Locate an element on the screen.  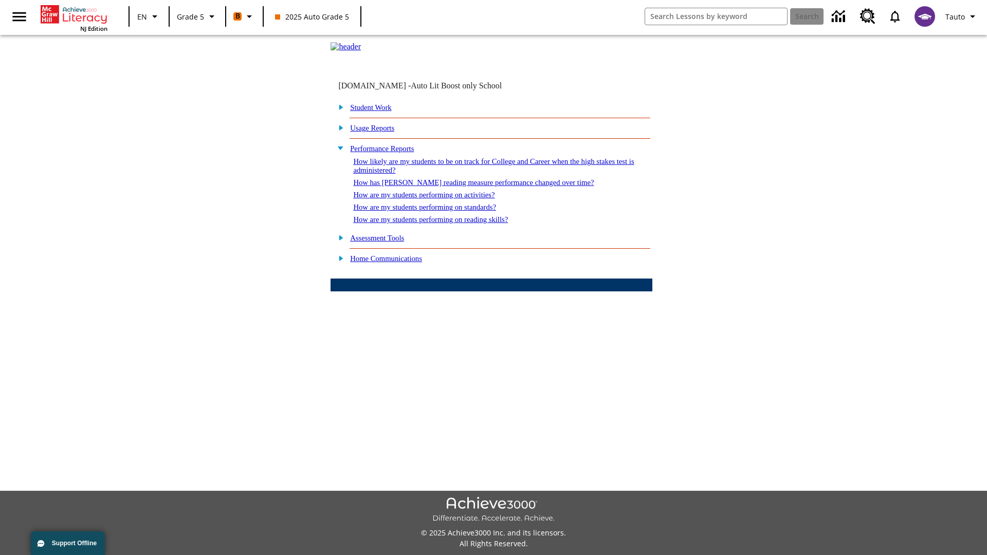
span: NJ Edition is located at coordinates (94, 28).